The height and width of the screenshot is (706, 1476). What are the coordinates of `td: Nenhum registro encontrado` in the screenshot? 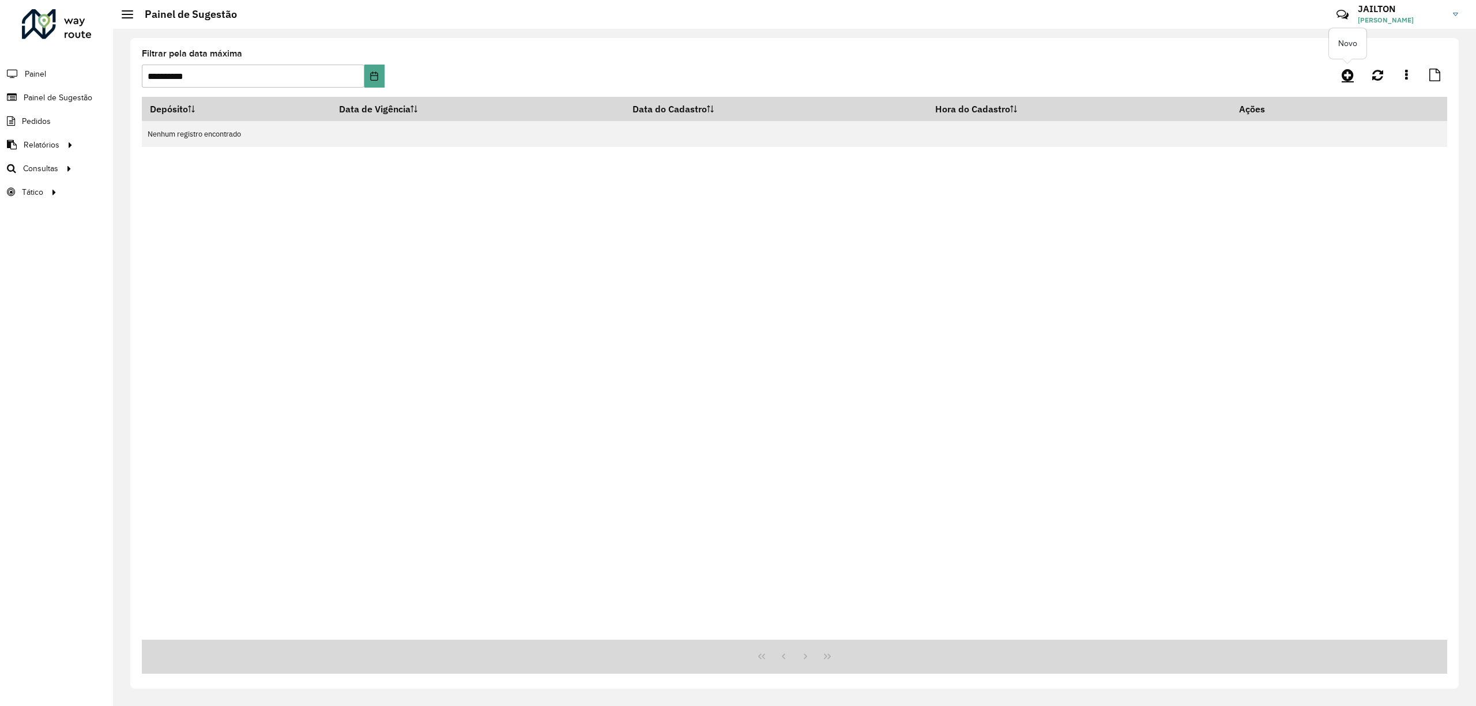 It's located at (794, 134).